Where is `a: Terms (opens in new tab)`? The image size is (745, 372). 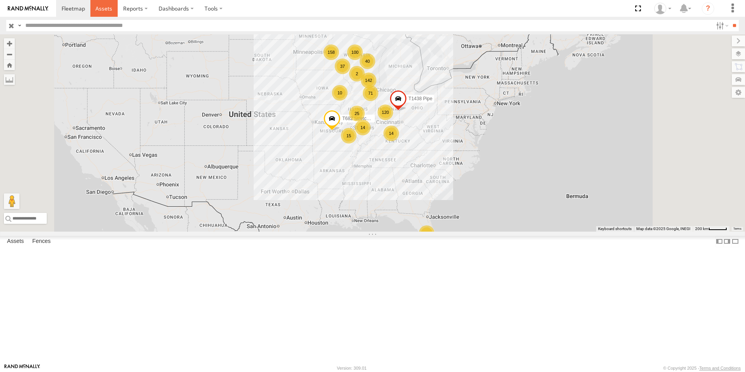
a: Terms (opens in new tab) is located at coordinates (737, 229).